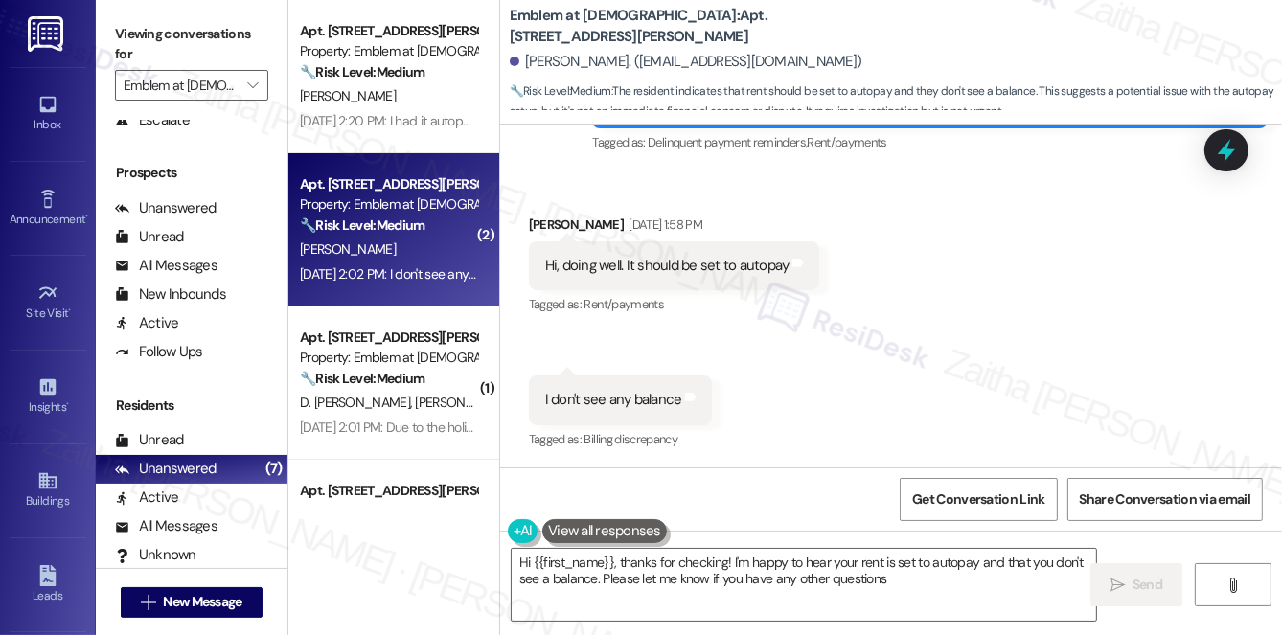 The width and height of the screenshot is (1282, 635). Describe the element at coordinates (48, 397) in the screenshot. I see `a: Insights •` at that location.